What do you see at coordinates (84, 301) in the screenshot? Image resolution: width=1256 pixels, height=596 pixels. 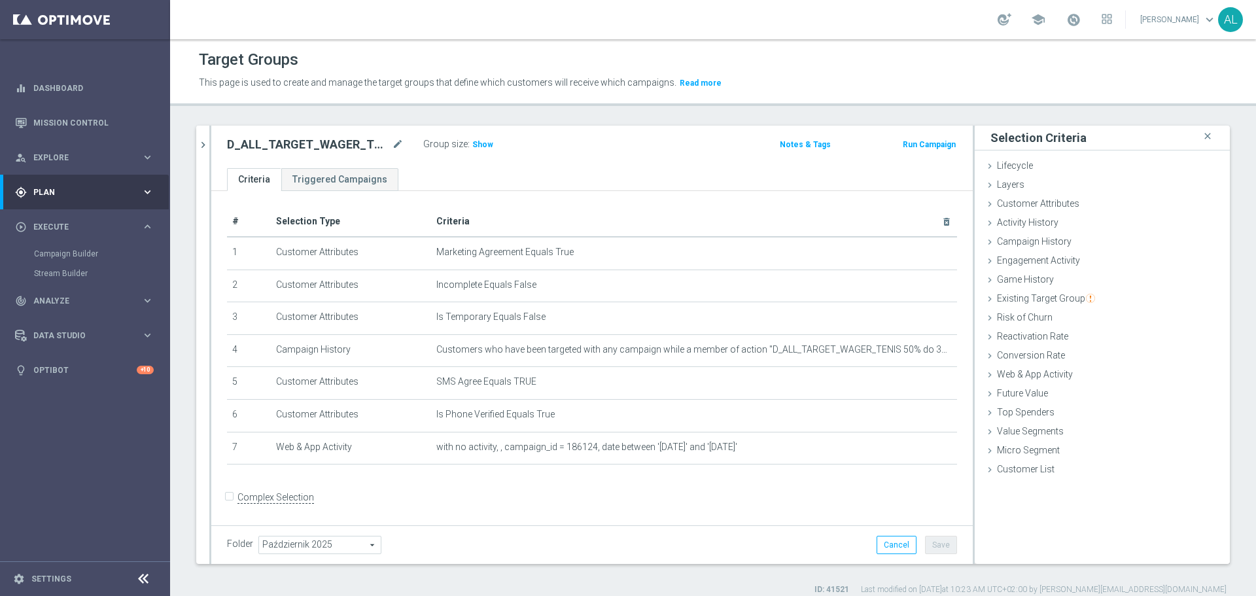 I see `button: track_changes Analyze keyboard_arrow_right` at bounding box center [84, 301].